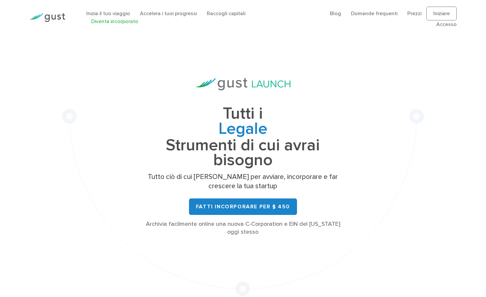 This screenshot has height=297, width=486. I want to click on a: Iniziare, so click(441, 13).